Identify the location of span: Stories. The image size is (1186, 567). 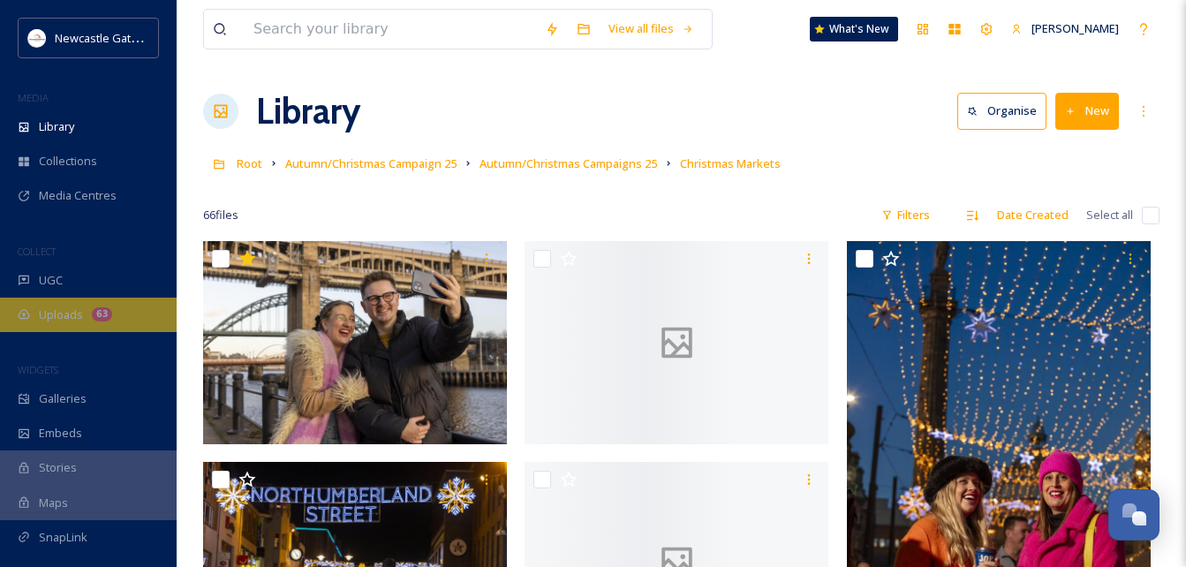
(57, 467).